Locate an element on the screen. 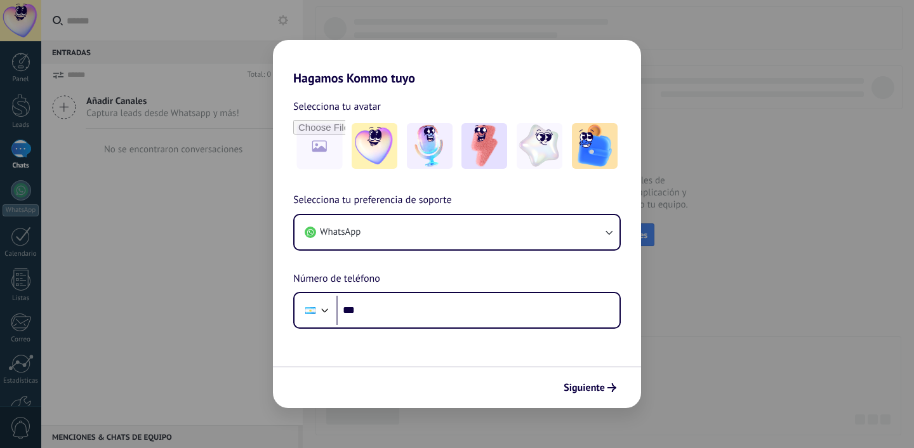 This screenshot has height=448, width=914. span: Número de teléfono is located at coordinates (336, 279).